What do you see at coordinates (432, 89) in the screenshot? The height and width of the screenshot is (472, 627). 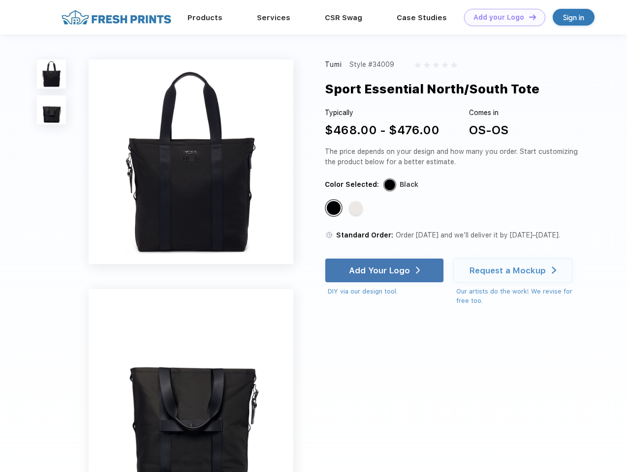 I see `div: Sport Essential North/South Tote` at bounding box center [432, 89].